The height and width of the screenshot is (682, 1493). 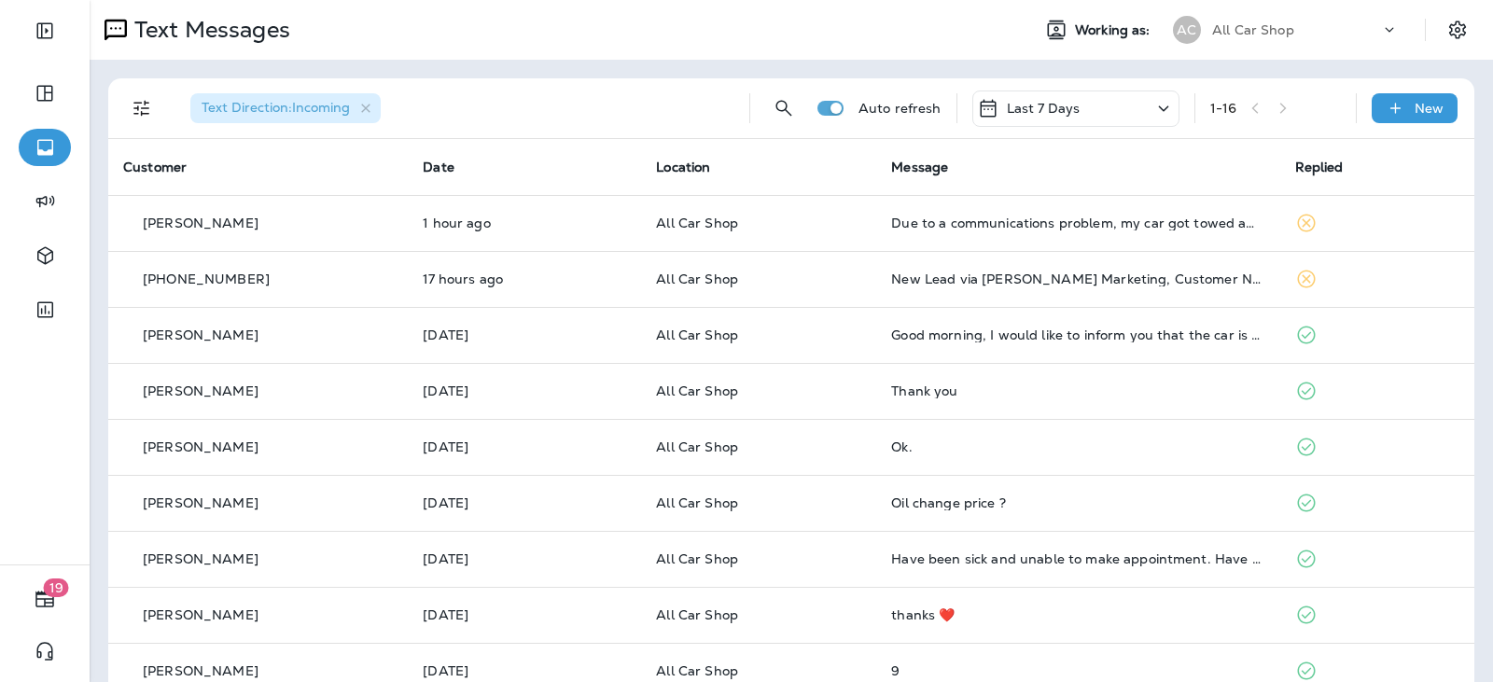 What do you see at coordinates (683, 167) in the screenshot?
I see `span: Location` at bounding box center [683, 167].